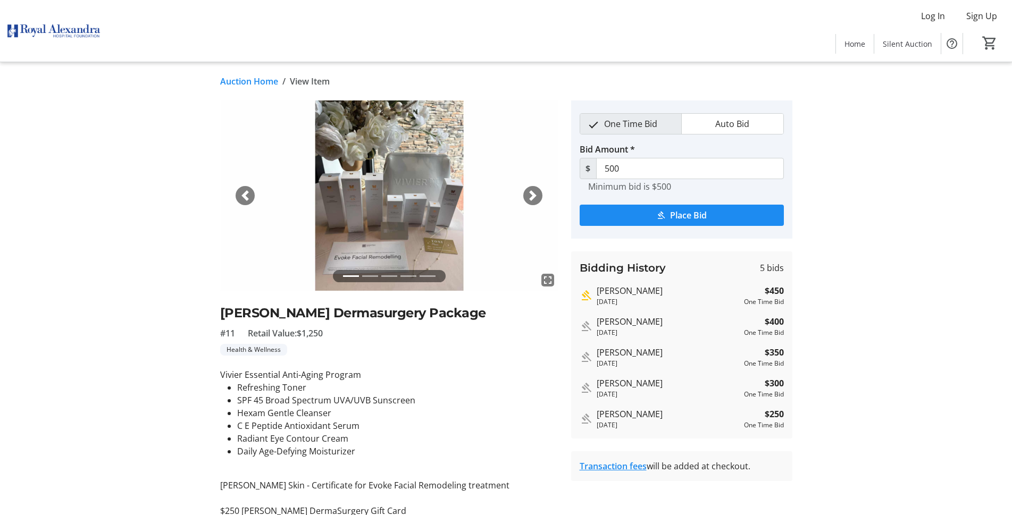 This screenshot has height=515, width=1012. Describe the element at coordinates (228, 333) in the screenshot. I see `span: #11` at that location.